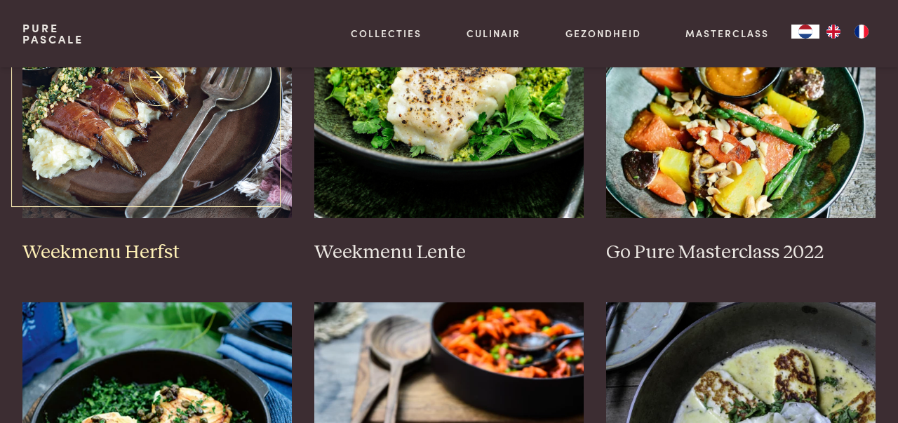 The image size is (898, 423). What do you see at coordinates (806, 32) in the screenshot?
I see `div: Language` at bounding box center [806, 32].